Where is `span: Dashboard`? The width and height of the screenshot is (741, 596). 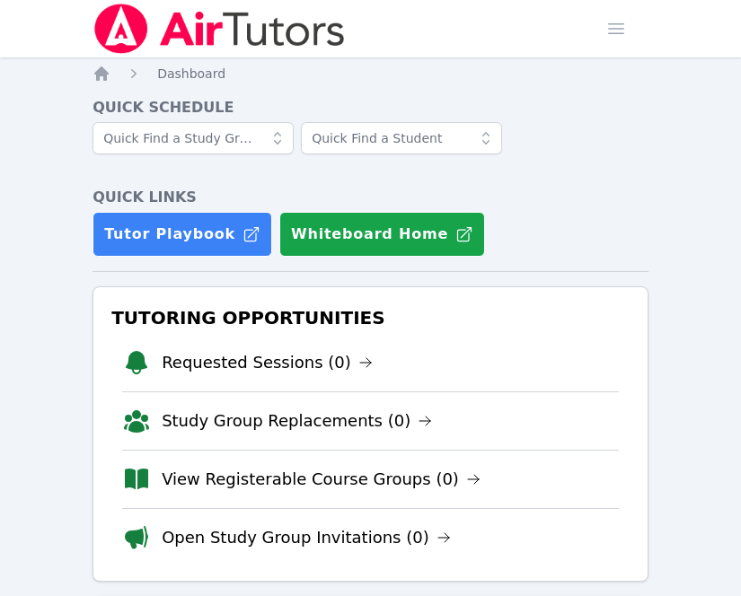
span: Dashboard is located at coordinates (191, 74).